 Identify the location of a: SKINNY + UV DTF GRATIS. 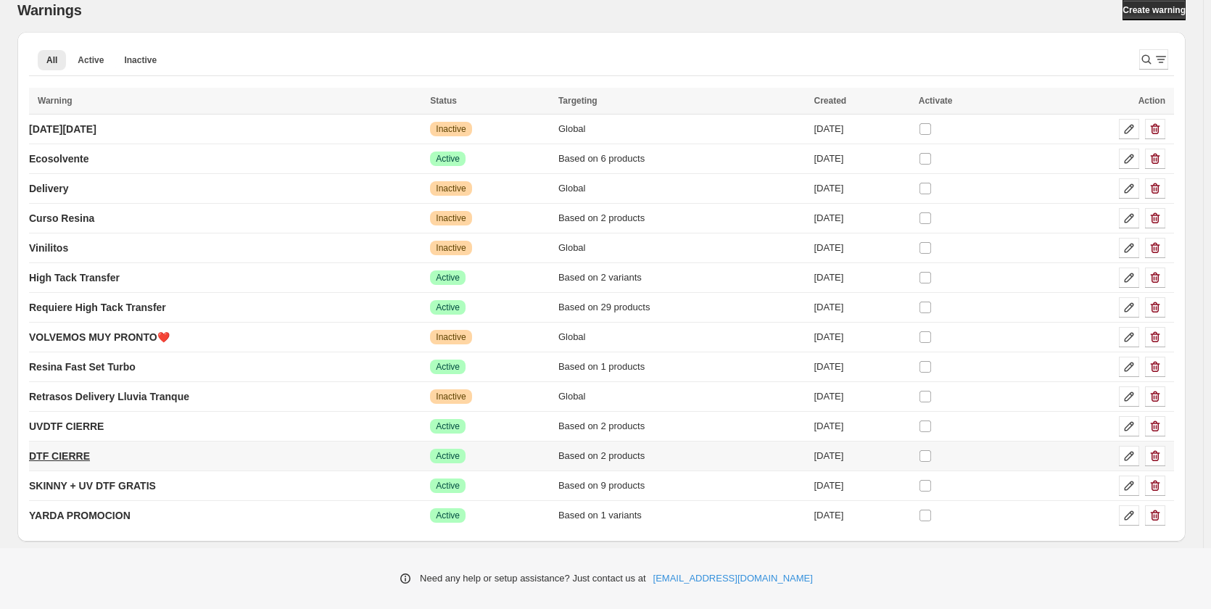
(92, 486).